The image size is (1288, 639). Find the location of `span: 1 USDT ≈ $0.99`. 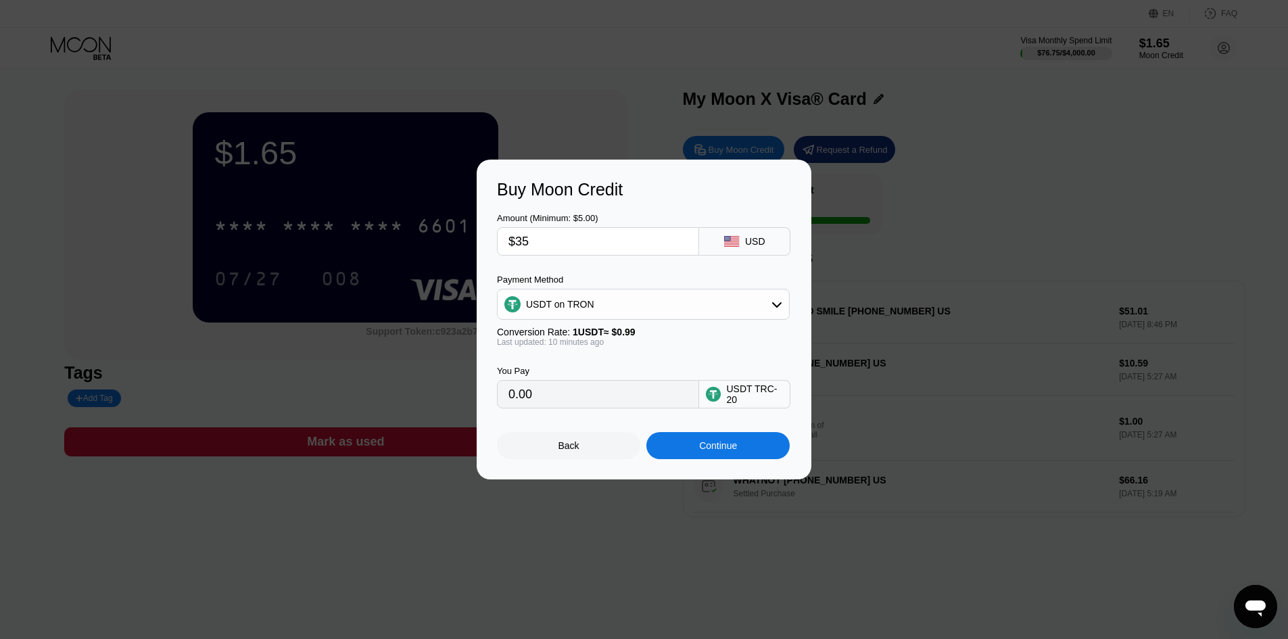

span: 1 USDT ≈ $0.99 is located at coordinates (604, 332).